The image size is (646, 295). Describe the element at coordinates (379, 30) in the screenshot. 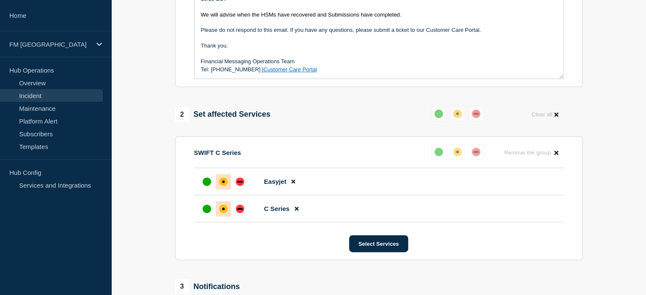

I see `p: Please do not respond to this email. If you have any questions, please submit a ticket to our Cus...` at that location.